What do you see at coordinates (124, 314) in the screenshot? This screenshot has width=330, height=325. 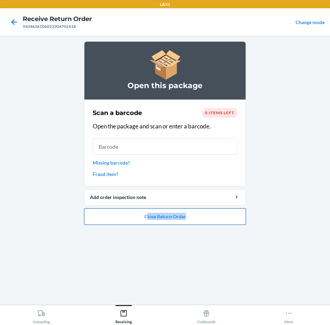 I see `button: Receiving` at bounding box center [124, 314].